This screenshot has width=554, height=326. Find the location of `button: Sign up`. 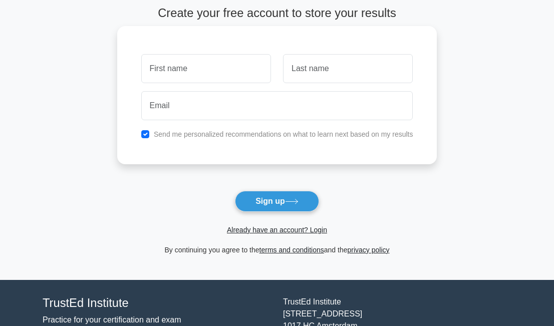

button: Sign up is located at coordinates (277, 201).